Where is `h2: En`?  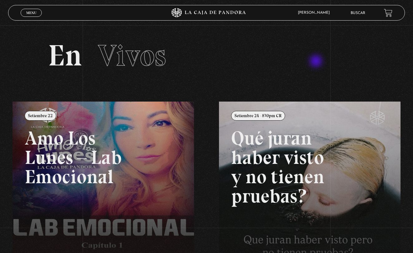
h2: En is located at coordinates (206, 56).